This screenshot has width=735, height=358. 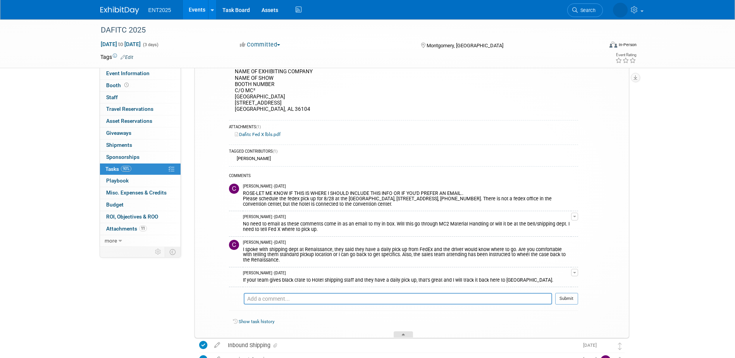 I want to click on div: Event Rating, so click(x=626, y=55).